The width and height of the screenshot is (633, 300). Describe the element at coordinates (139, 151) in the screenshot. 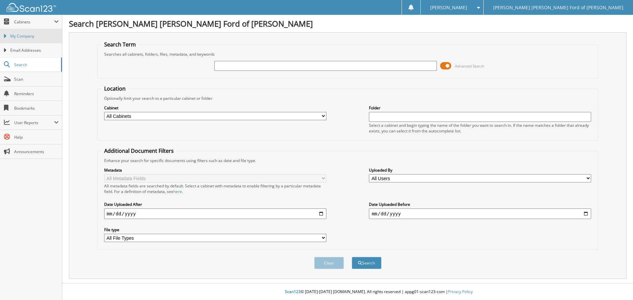

I see `legend: Additional Document Filters` at that location.